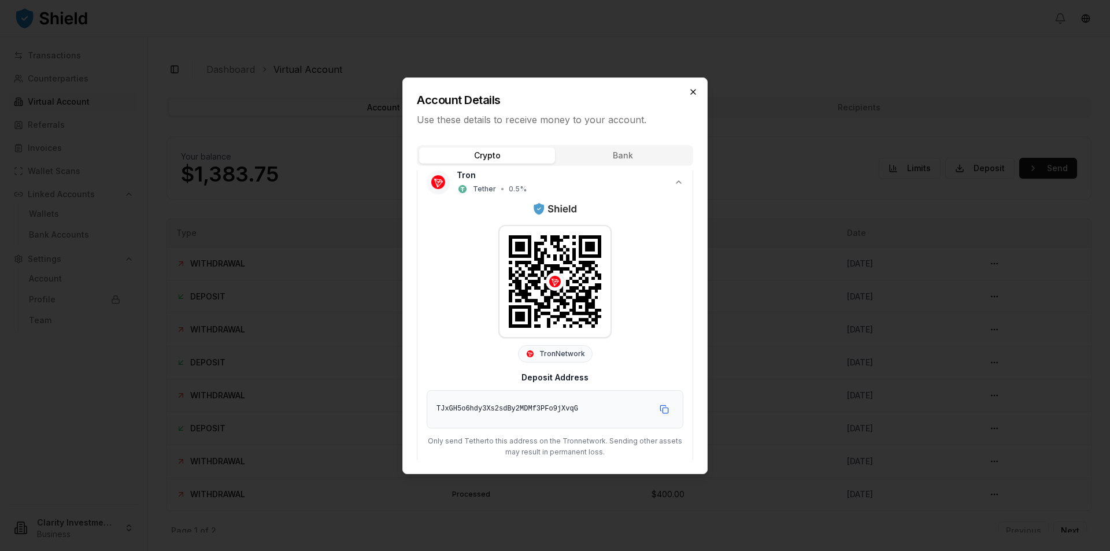 This screenshot has width=1110, height=551. Describe the element at coordinates (664, 409) in the screenshot. I see `button: Copy to clipboard` at that location.